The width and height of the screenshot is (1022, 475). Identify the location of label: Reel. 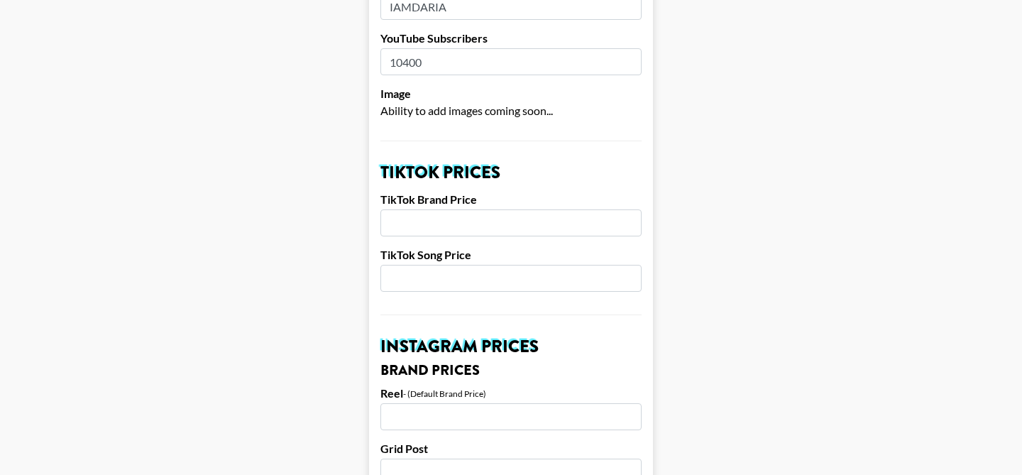
(392, 393).